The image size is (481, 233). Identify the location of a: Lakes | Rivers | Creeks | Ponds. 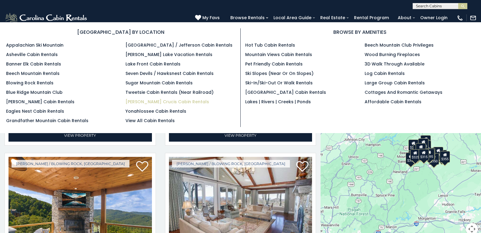
(278, 102).